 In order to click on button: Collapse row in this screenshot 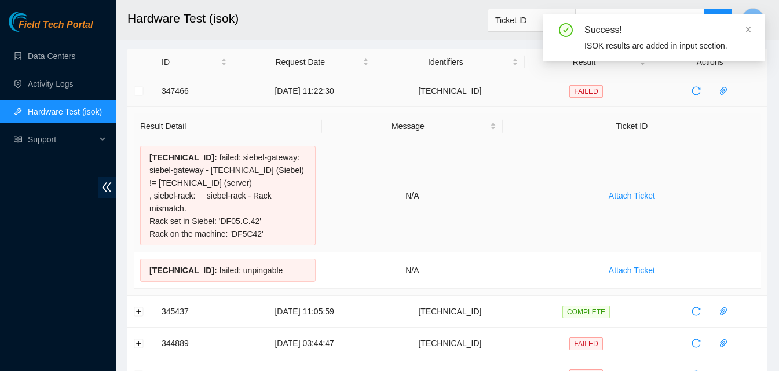, I will do `click(139, 91)`.